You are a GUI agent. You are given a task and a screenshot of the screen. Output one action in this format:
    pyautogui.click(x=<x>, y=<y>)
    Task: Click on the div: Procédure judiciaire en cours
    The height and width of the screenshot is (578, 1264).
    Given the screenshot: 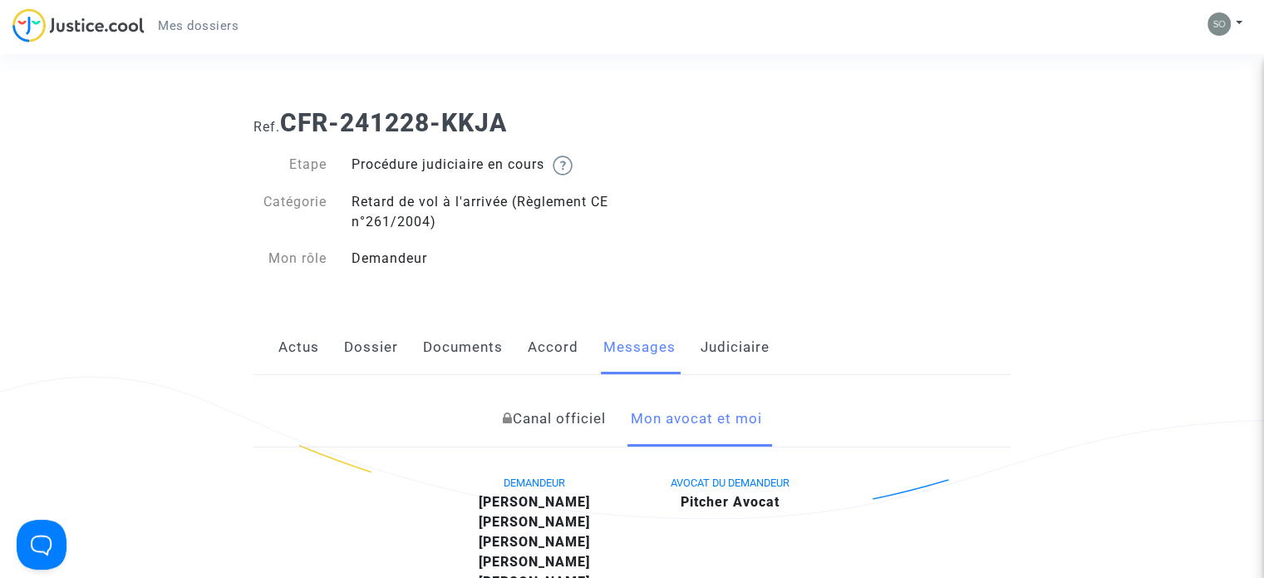 What is the action you would take?
    pyautogui.click(x=485, y=165)
    